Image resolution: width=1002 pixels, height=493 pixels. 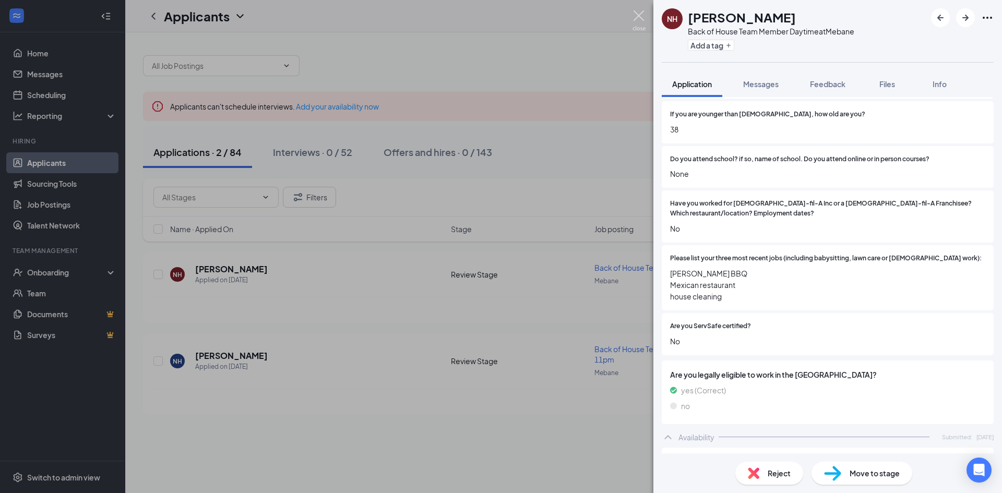 I want to click on span: Move to stage, so click(x=875, y=474).